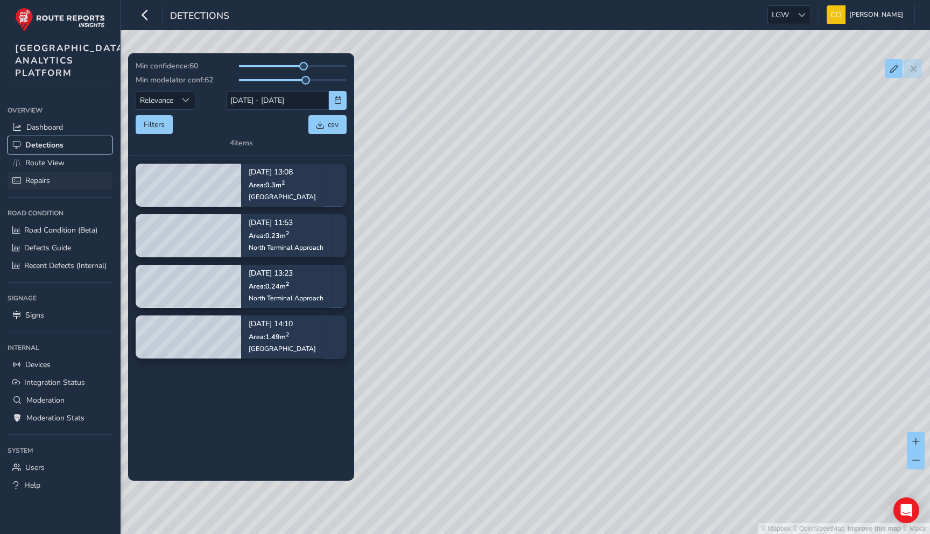 This screenshot has height=534, width=930. I want to click on div: Sort by Date, so click(186, 100).